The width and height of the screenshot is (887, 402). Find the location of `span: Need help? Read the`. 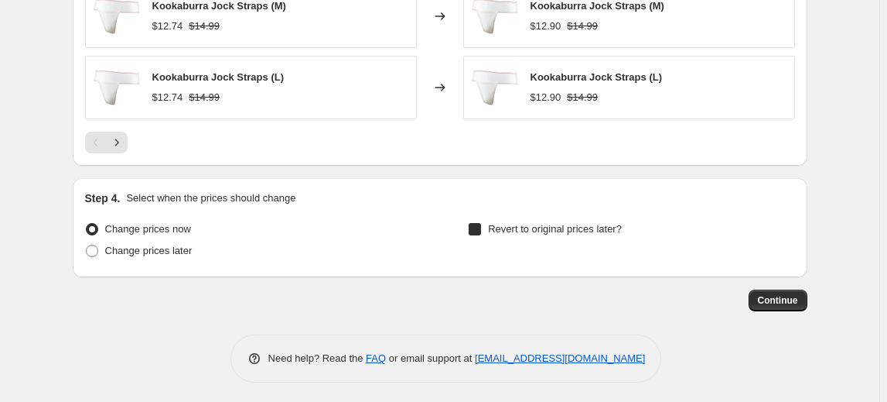

span: Need help? Read the is located at coordinates (317, 357).